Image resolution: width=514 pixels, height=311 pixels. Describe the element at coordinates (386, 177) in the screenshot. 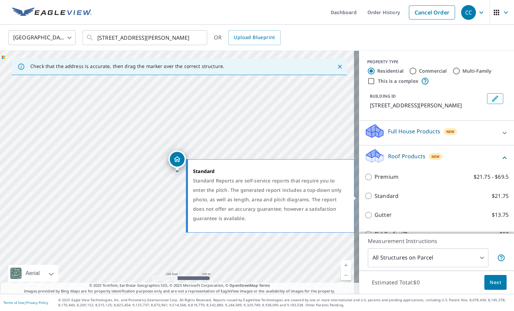

I see `p: Premium` at that location.